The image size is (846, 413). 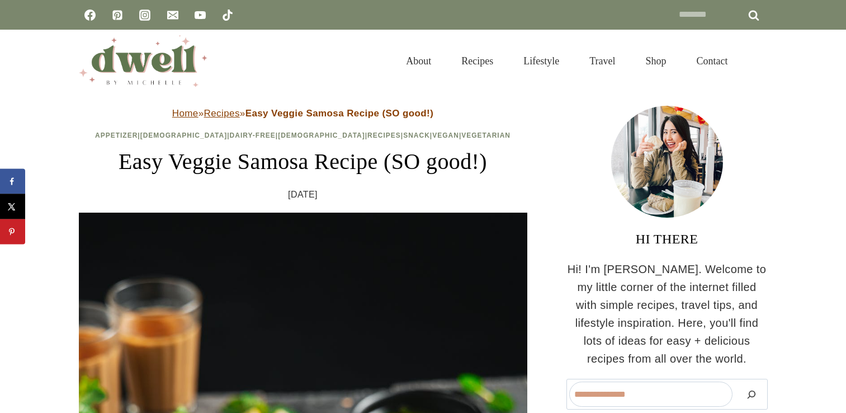 What do you see at coordinates (655, 61) in the screenshot?
I see `a: Shop` at bounding box center [655, 61].